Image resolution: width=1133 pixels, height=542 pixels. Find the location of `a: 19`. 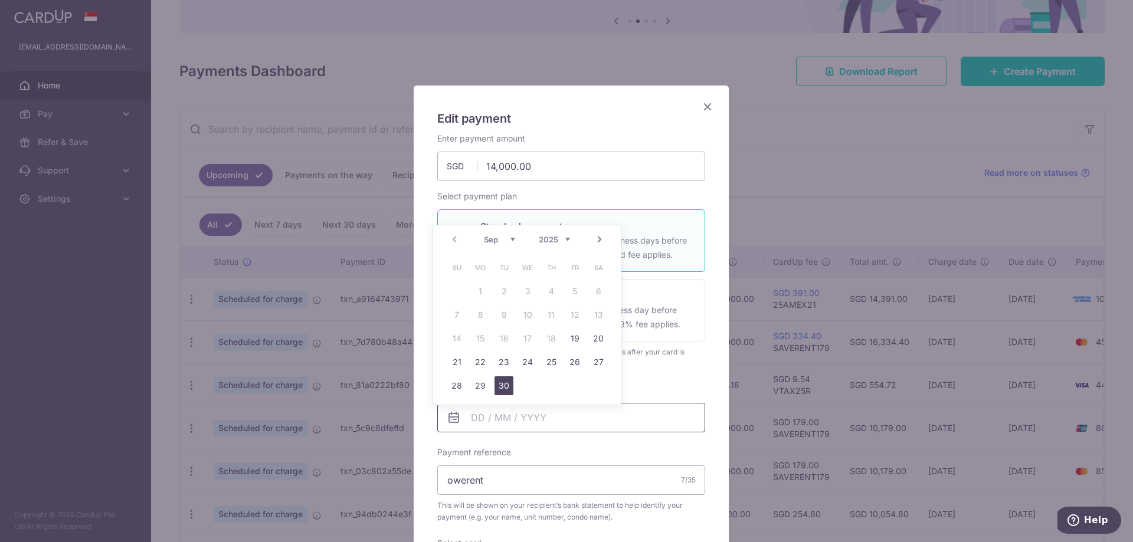

a: 19 is located at coordinates (575, 339).